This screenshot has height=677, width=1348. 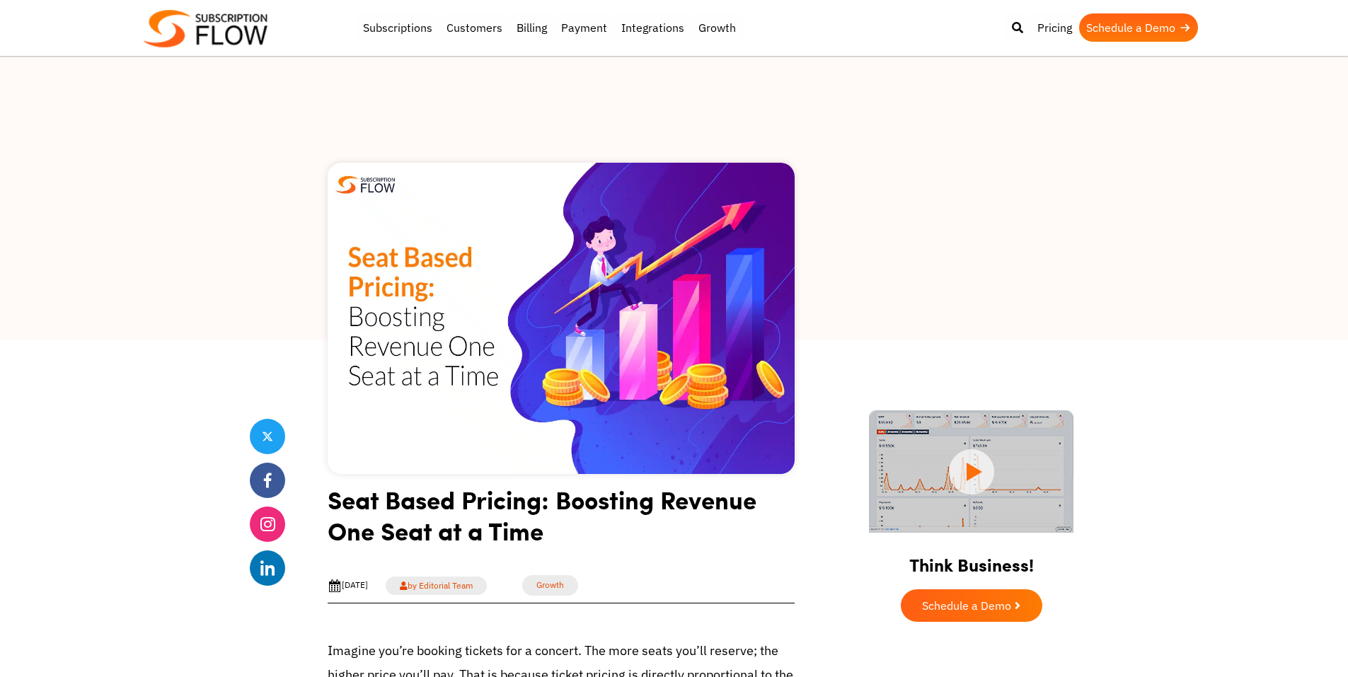 What do you see at coordinates (205, 28) in the screenshot?
I see `img: Subscriptionflow` at bounding box center [205, 28].